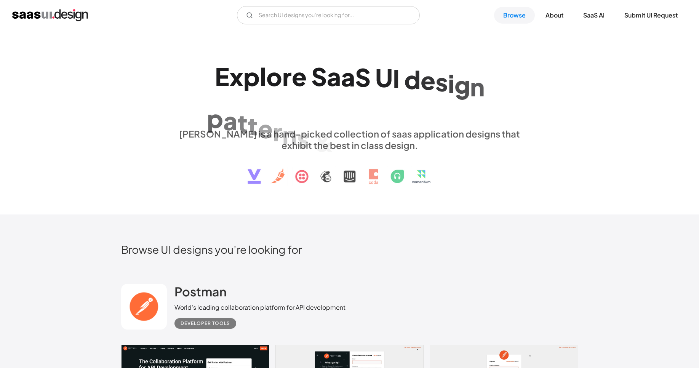  What do you see at coordinates (260, 308) in the screenshot?
I see `div: World's leading collaboration platform for API development` at bounding box center [260, 308].